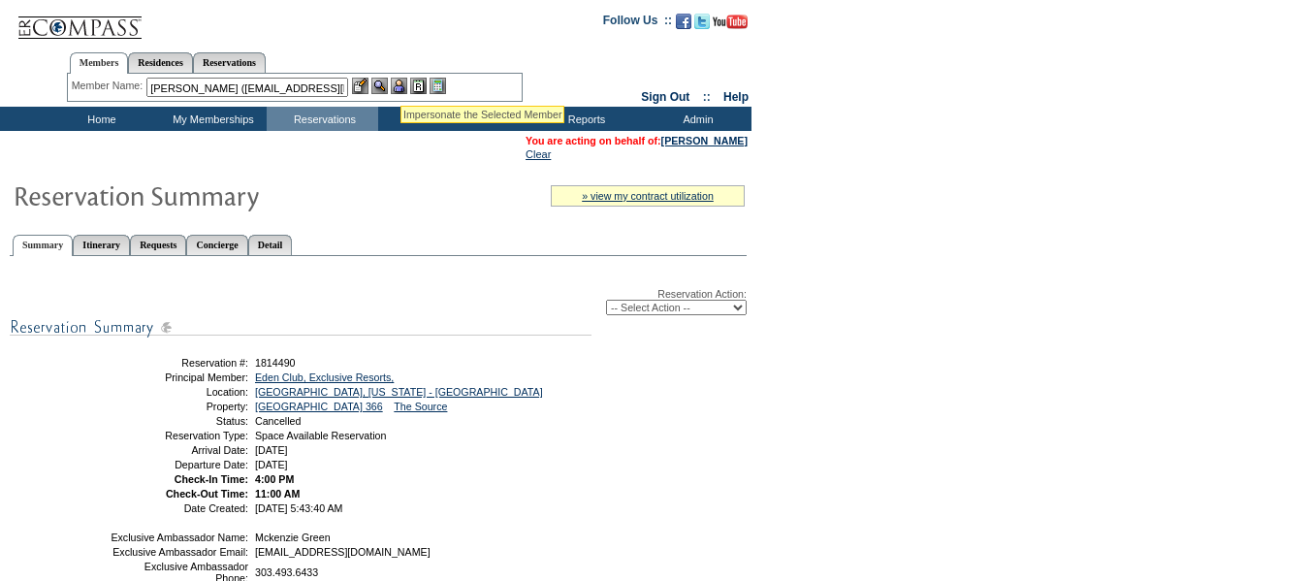 The height and width of the screenshot is (581, 1310). I want to click on td: Principal Member:, so click(178, 377).